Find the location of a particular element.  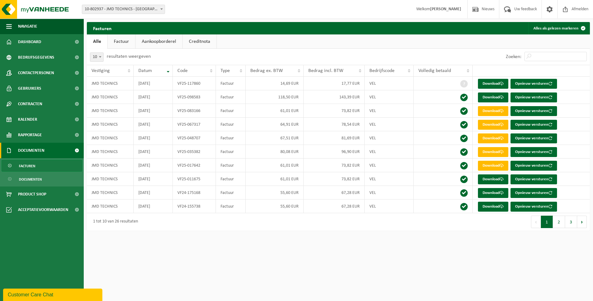

td: 80,08 EUR is located at coordinates (275, 152).